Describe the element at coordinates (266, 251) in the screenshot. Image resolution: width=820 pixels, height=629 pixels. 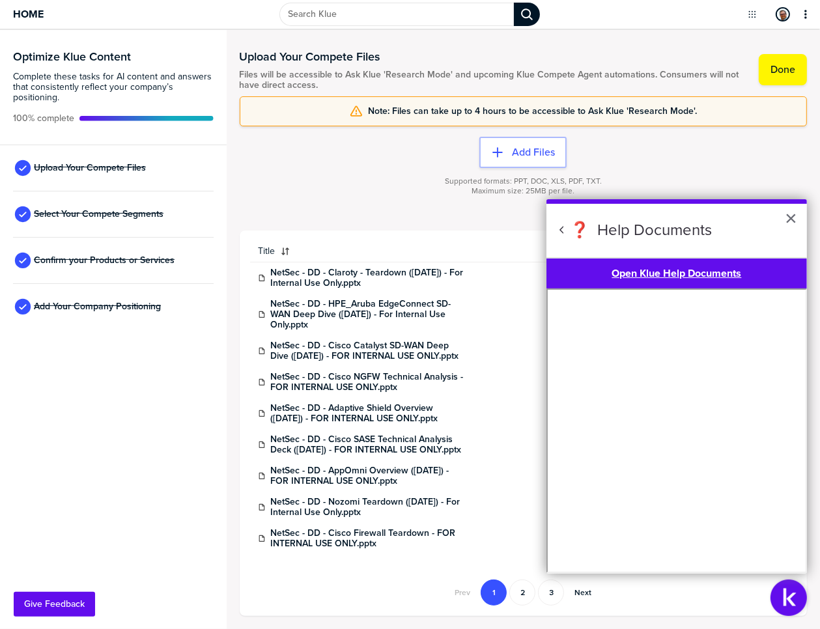
I see `span: Title` at that location.